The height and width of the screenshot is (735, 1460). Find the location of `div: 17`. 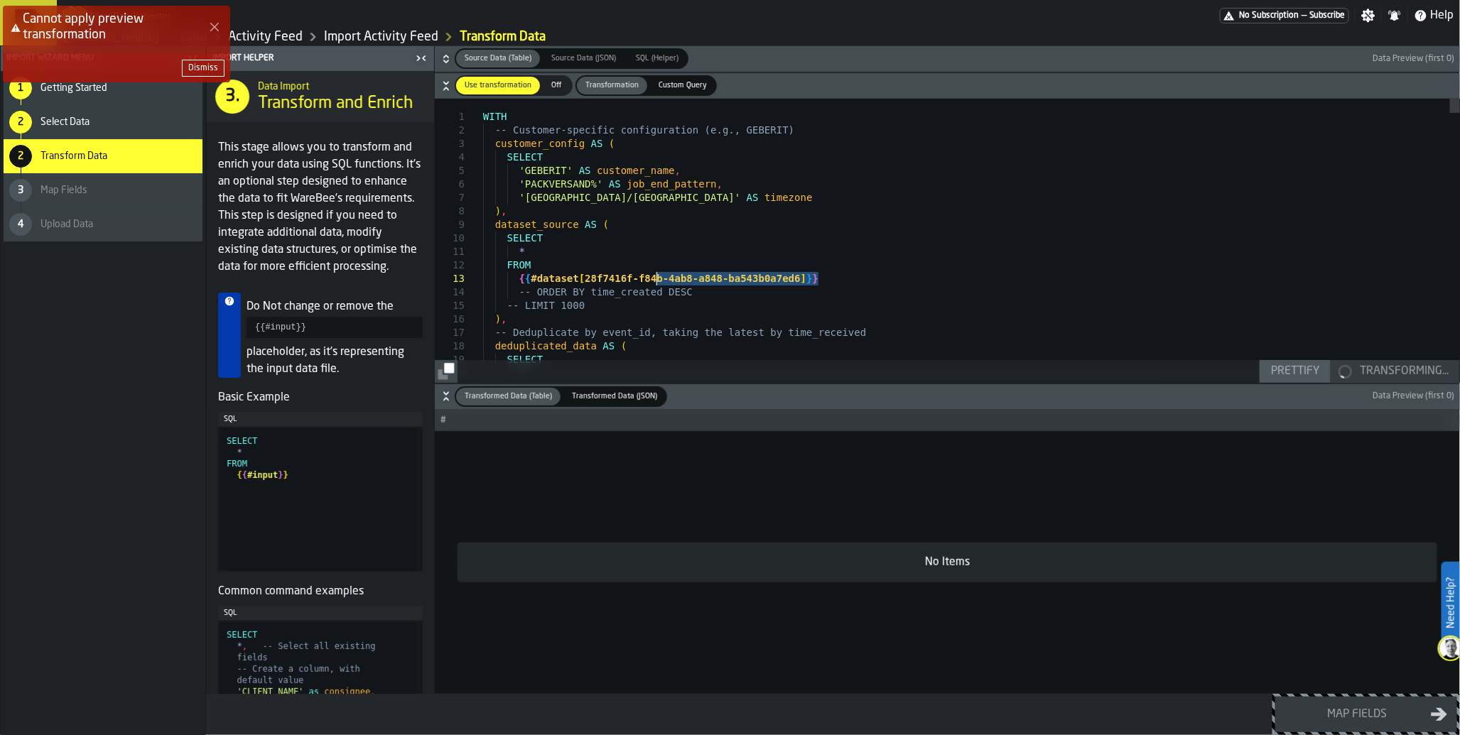

div: 17 is located at coordinates (450, 332).